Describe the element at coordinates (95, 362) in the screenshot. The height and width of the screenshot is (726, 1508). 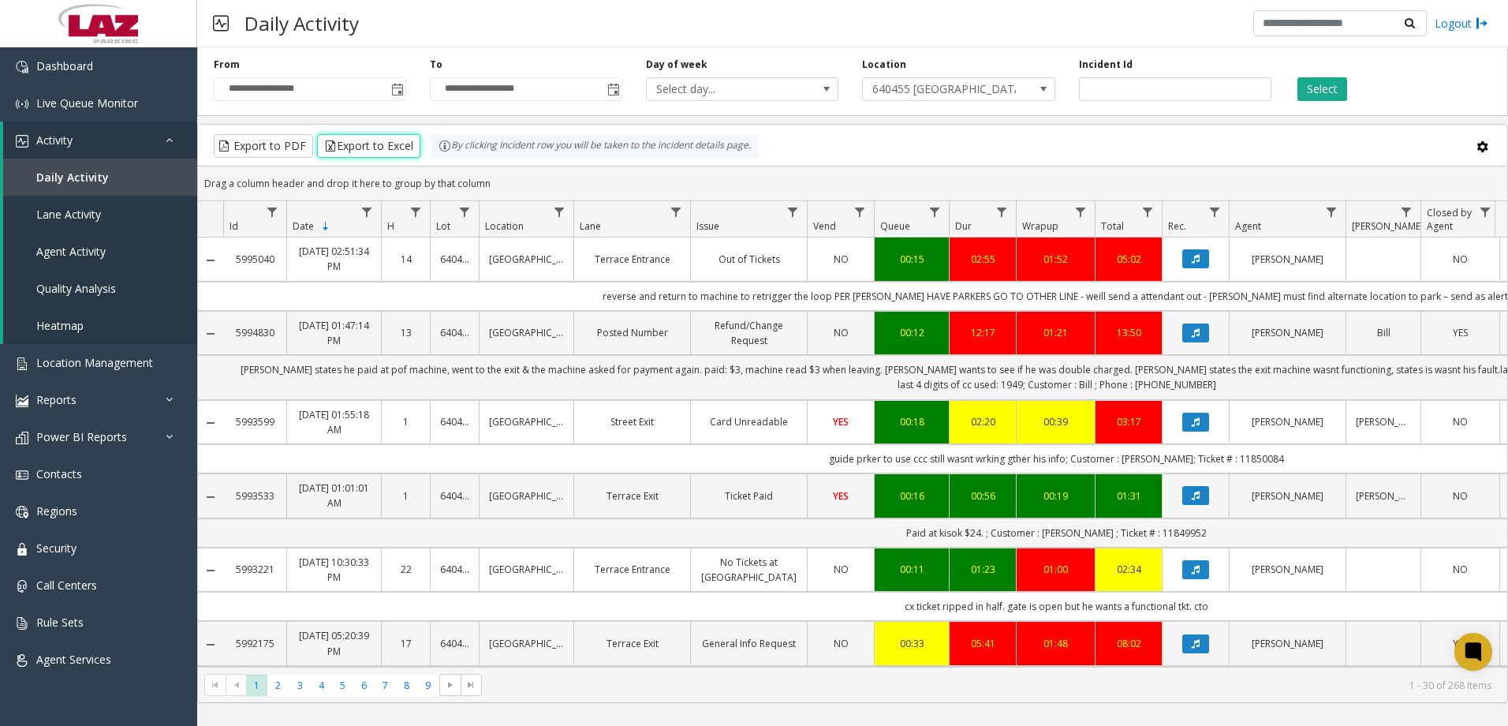
I see `span: Location Management` at that location.